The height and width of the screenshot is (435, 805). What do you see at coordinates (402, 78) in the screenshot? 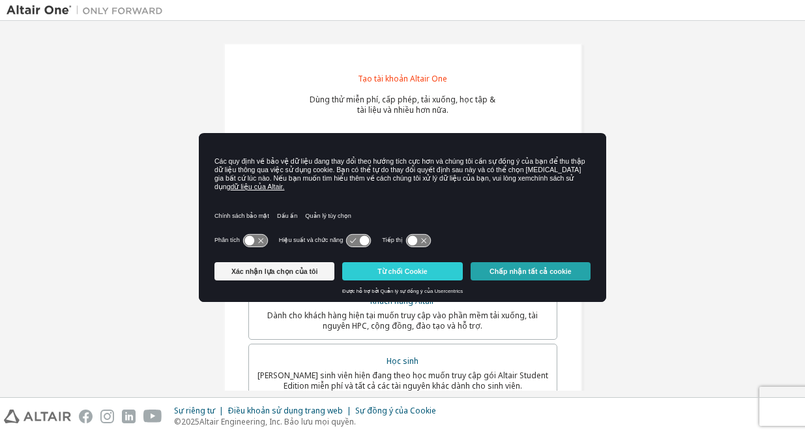
I see `font: Tạo tài khoản Altair One` at bounding box center [402, 78].